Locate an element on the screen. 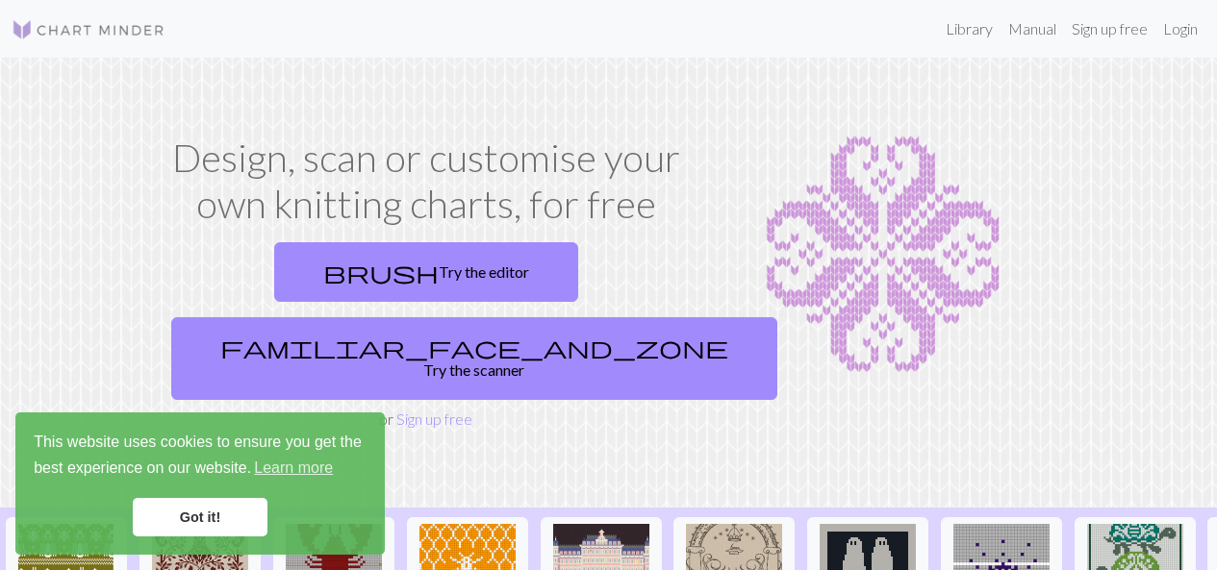  a: Manual is located at coordinates (1032, 29).